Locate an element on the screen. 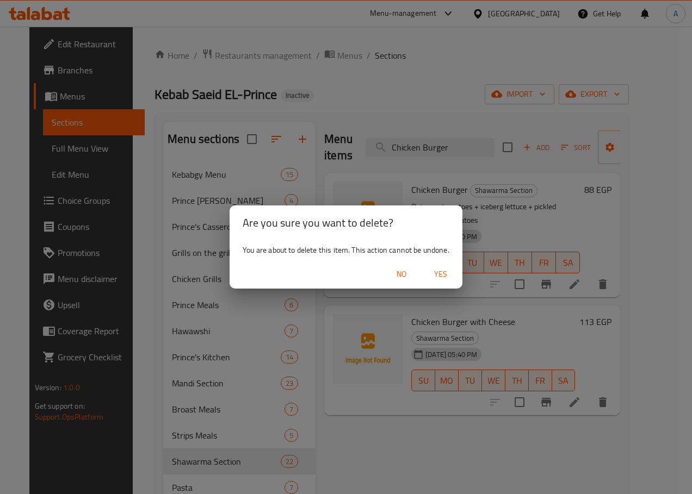 The image size is (692, 494). button: No is located at coordinates (401, 274).